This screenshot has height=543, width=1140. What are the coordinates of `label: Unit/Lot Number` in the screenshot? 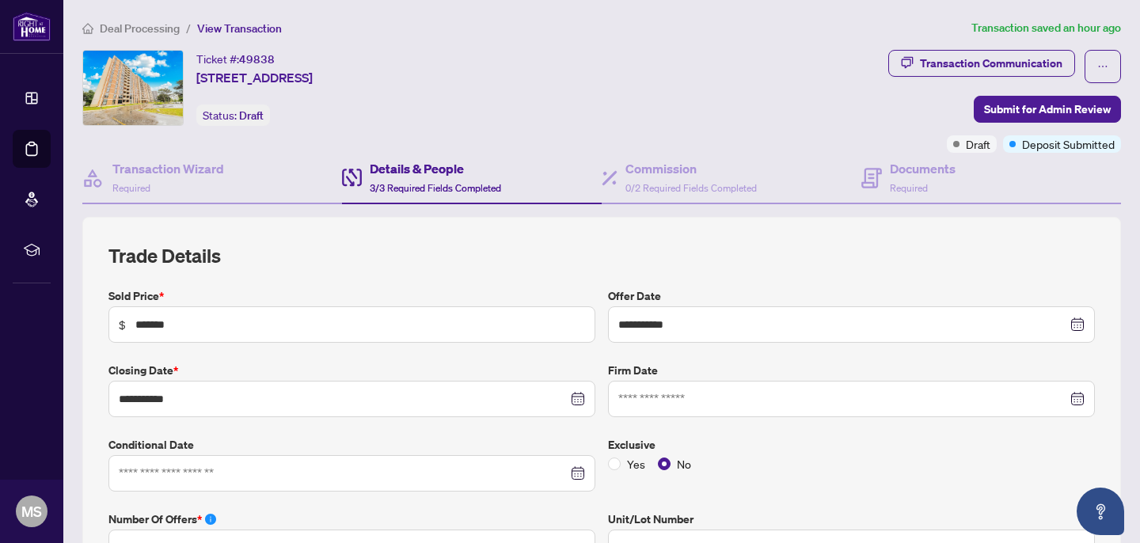 It's located at (851, 519).